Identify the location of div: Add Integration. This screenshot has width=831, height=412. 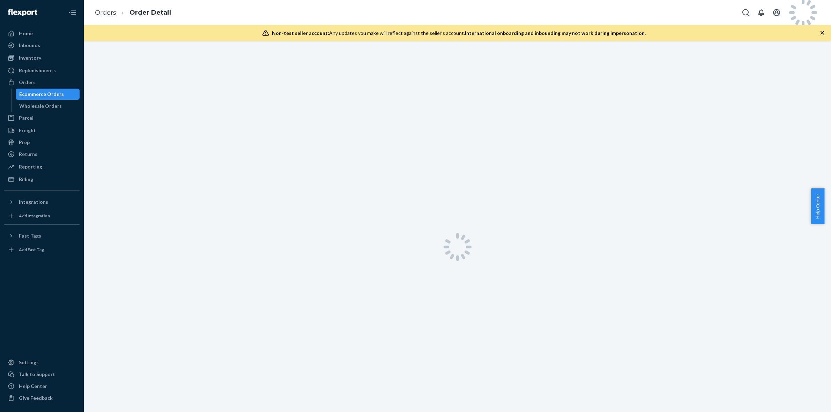
(34, 216).